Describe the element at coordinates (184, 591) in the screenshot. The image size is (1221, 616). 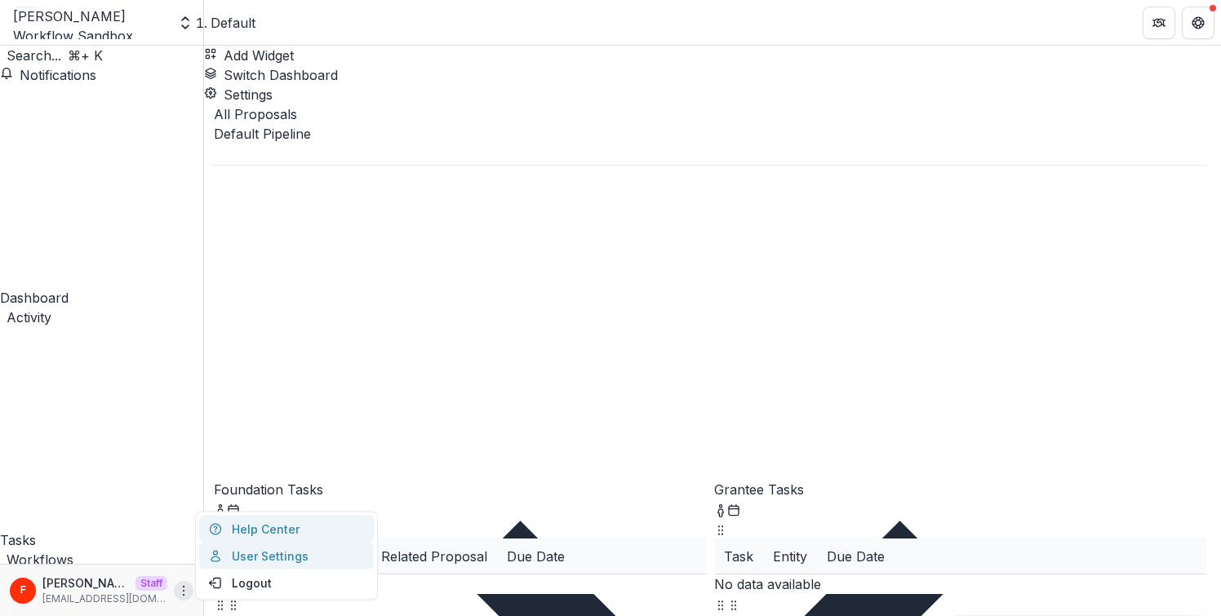
I see `button: More` at that location.